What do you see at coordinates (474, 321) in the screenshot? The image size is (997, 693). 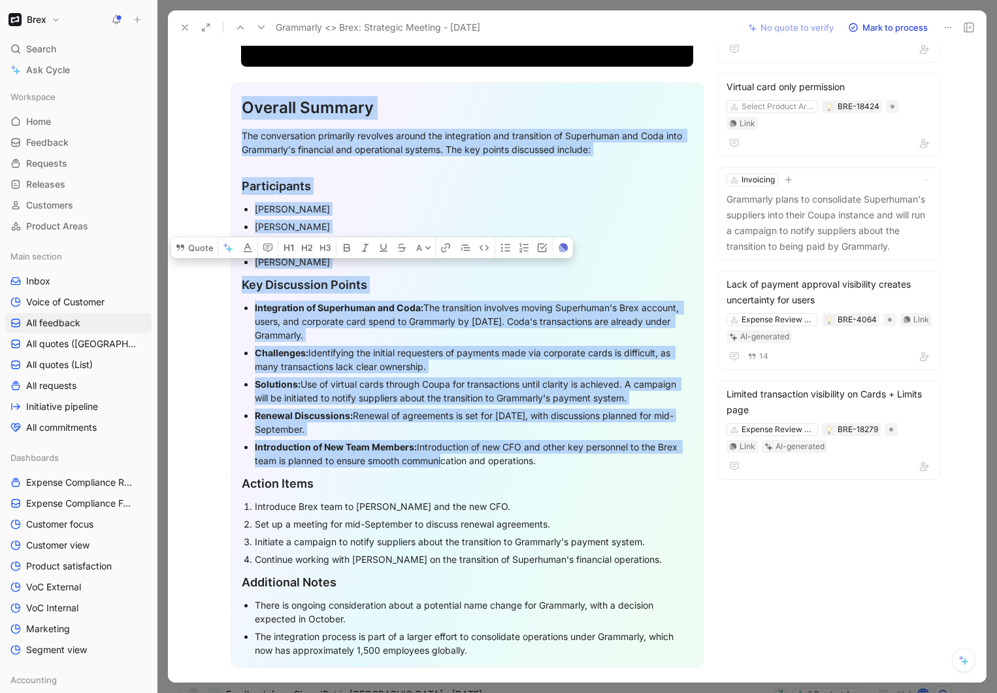 I see `div: The transition involves moving Superhuman's Brex account, users, and corporate card spend to Gram...` at bounding box center [474, 321].